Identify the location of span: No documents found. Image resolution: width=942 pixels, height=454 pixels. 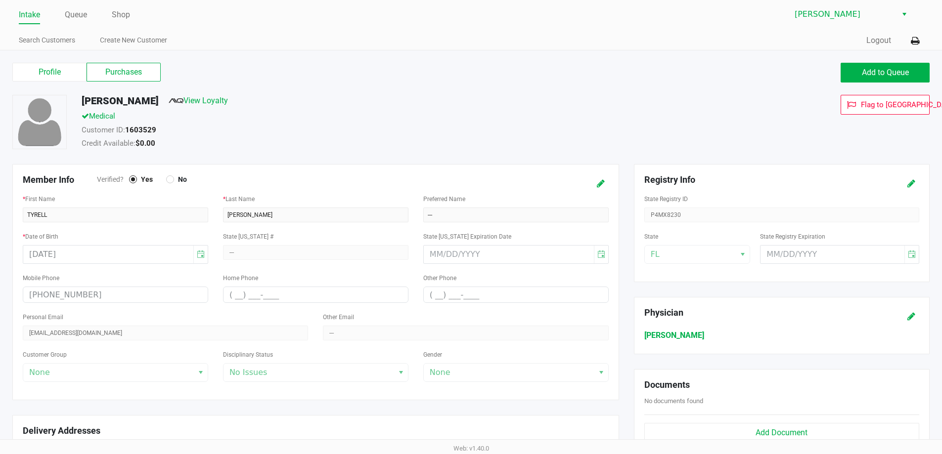
(673, 401).